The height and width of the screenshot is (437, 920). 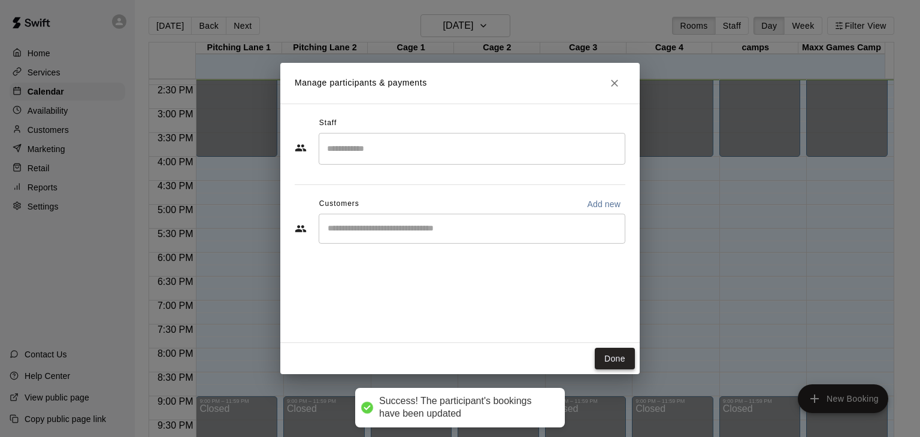 What do you see at coordinates (603, 204) in the screenshot?
I see `button: Add new` at bounding box center [603, 204].